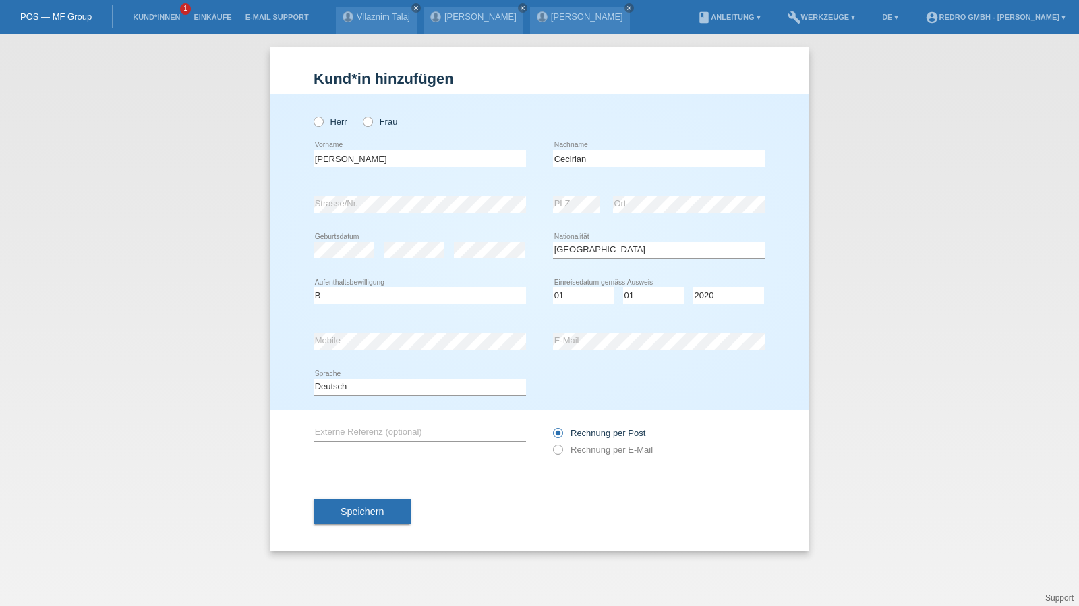 Image resolution: width=1079 pixels, height=606 pixels. I want to click on i: account_circle, so click(932, 18).